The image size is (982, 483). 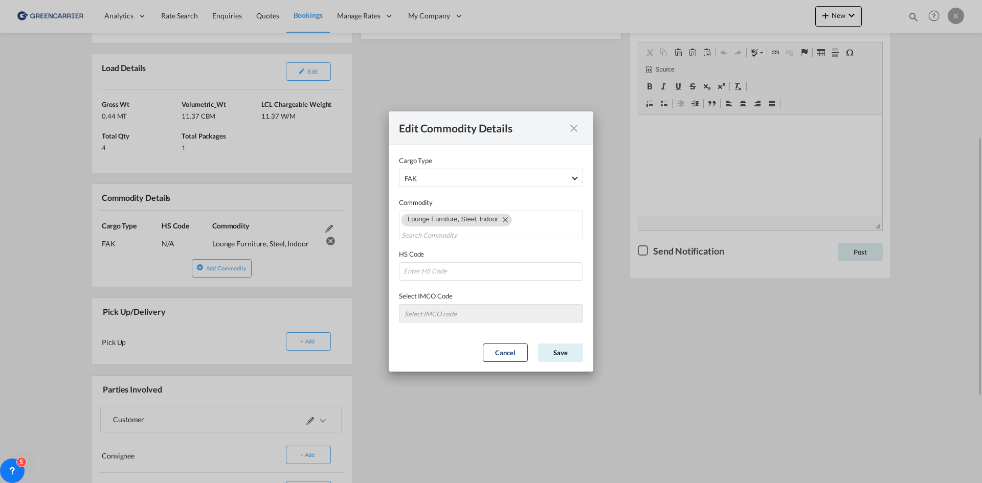 What do you see at coordinates (491, 203) in the screenshot?
I see `div: Commodity` at bounding box center [491, 203].